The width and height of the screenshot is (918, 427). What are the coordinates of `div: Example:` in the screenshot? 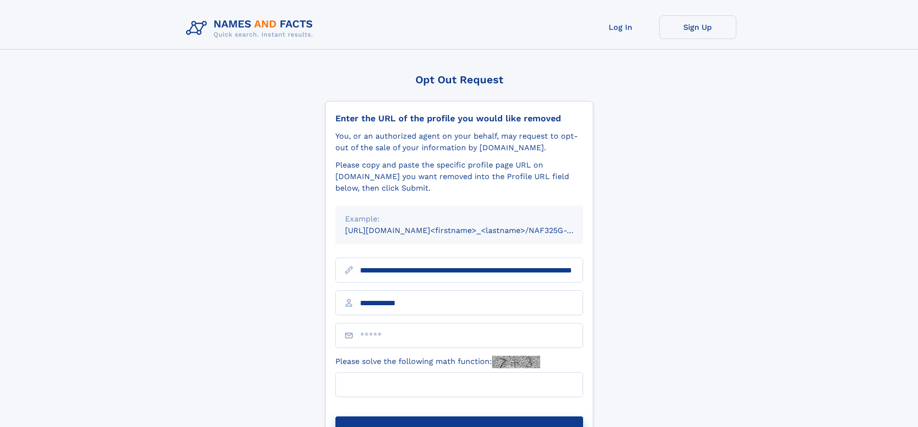 It's located at (459, 219).